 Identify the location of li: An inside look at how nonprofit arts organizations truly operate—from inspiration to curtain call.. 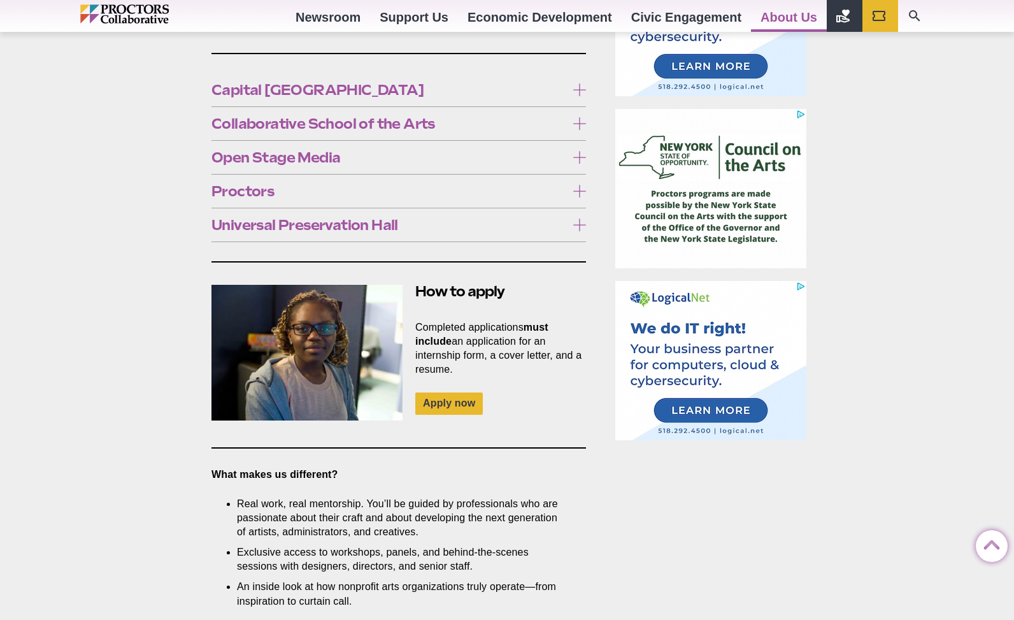
(402, 594).